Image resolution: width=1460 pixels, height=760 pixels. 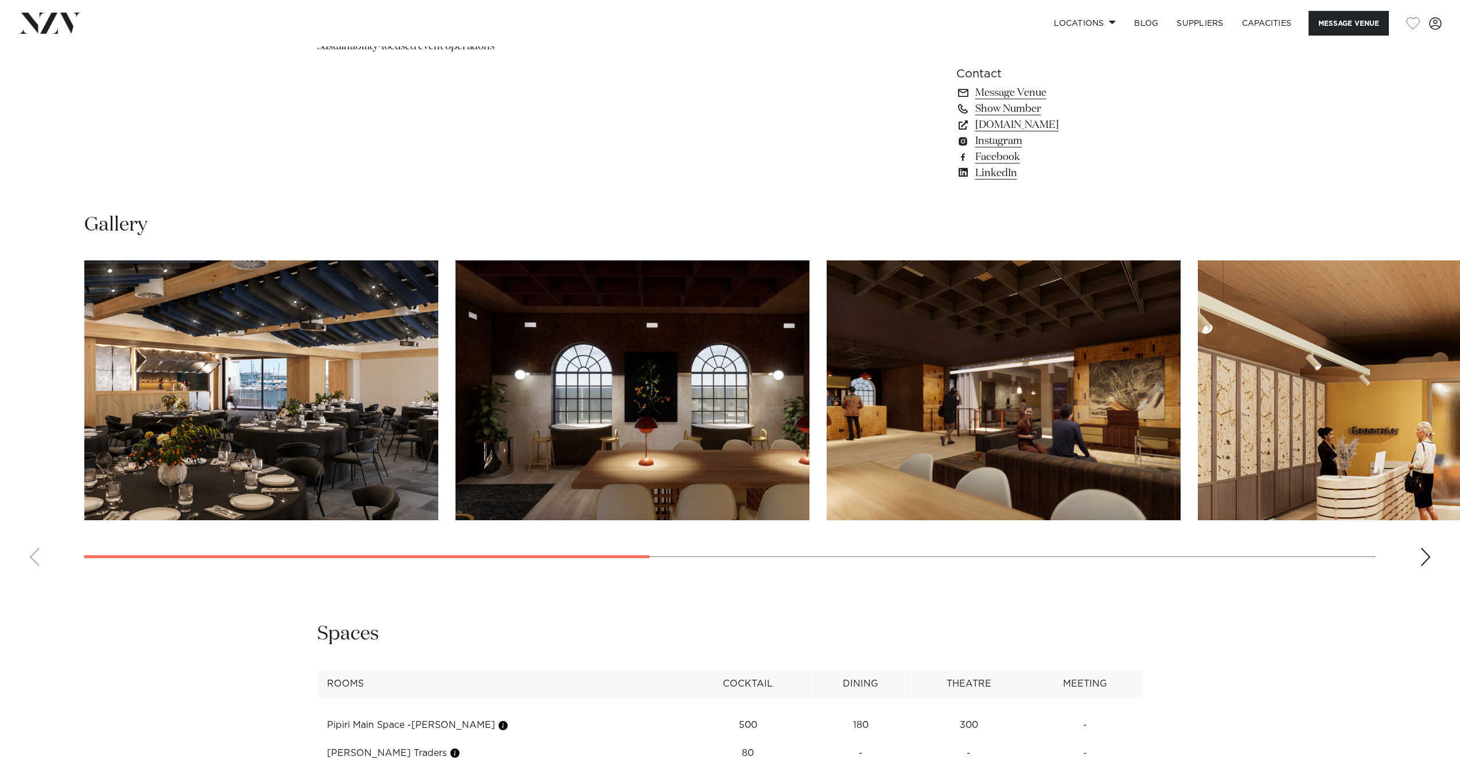 I want to click on button: Message Venue, so click(x=1349, y=23).